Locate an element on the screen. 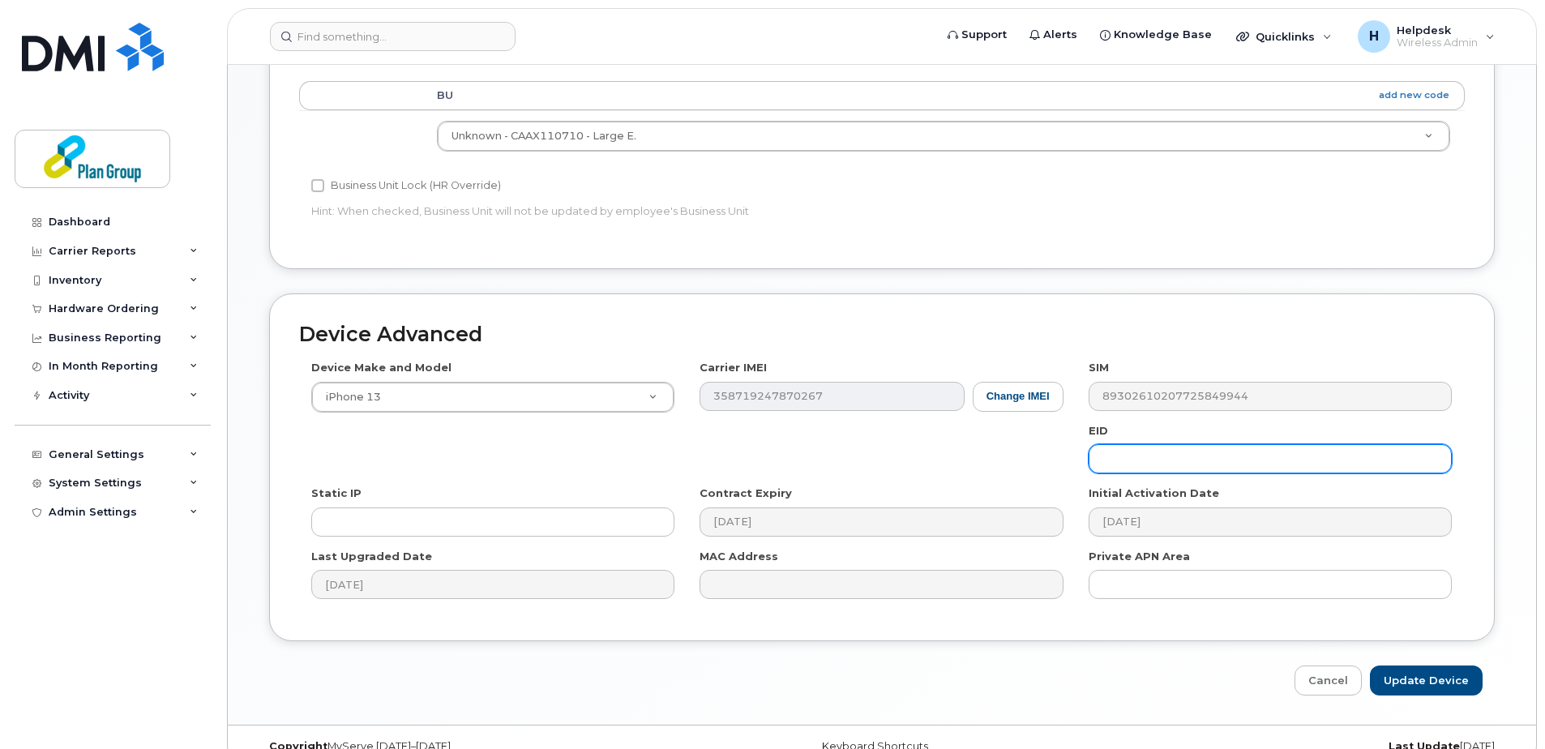 This screenshot has height=749, width=1545. label: Contract Expiry is located at coordinates (746, 493).